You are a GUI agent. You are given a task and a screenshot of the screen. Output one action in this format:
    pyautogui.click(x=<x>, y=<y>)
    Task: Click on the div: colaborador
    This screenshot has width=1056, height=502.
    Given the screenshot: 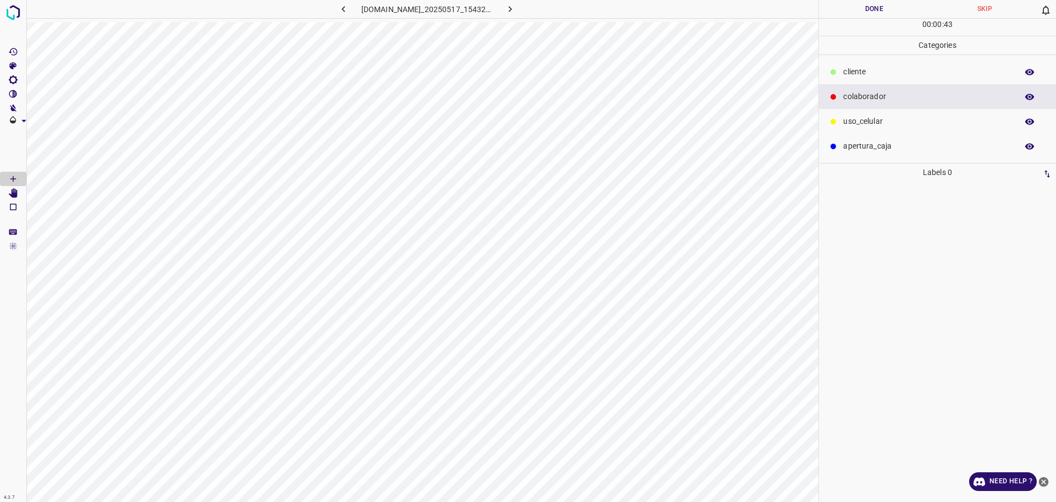 What is the action you would take?
    pyautogui.click(x=937, y=96)
    